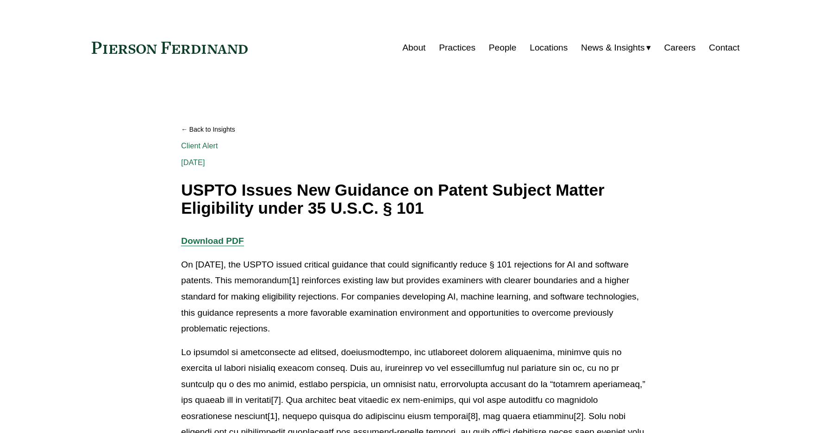  What do you see at coordinates (415, 199) in the screenshot?
I see `h1: USPTO Issues New Guidance on Patent Subject Matter Eligibility under 35 U.S.C. § 101` at bounding box center [415, 199].